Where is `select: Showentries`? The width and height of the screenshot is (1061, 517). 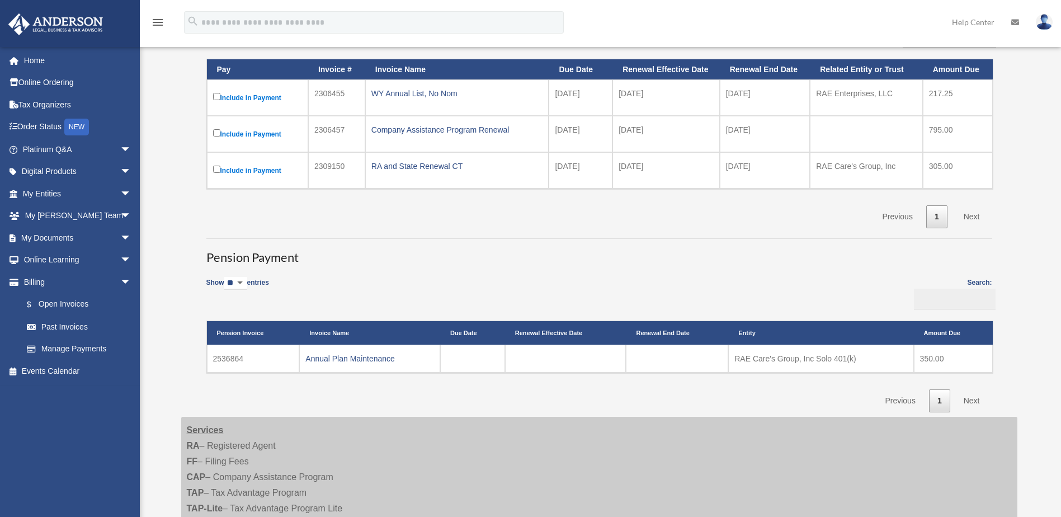
select: Showentries is located at coordinates (235, 283).